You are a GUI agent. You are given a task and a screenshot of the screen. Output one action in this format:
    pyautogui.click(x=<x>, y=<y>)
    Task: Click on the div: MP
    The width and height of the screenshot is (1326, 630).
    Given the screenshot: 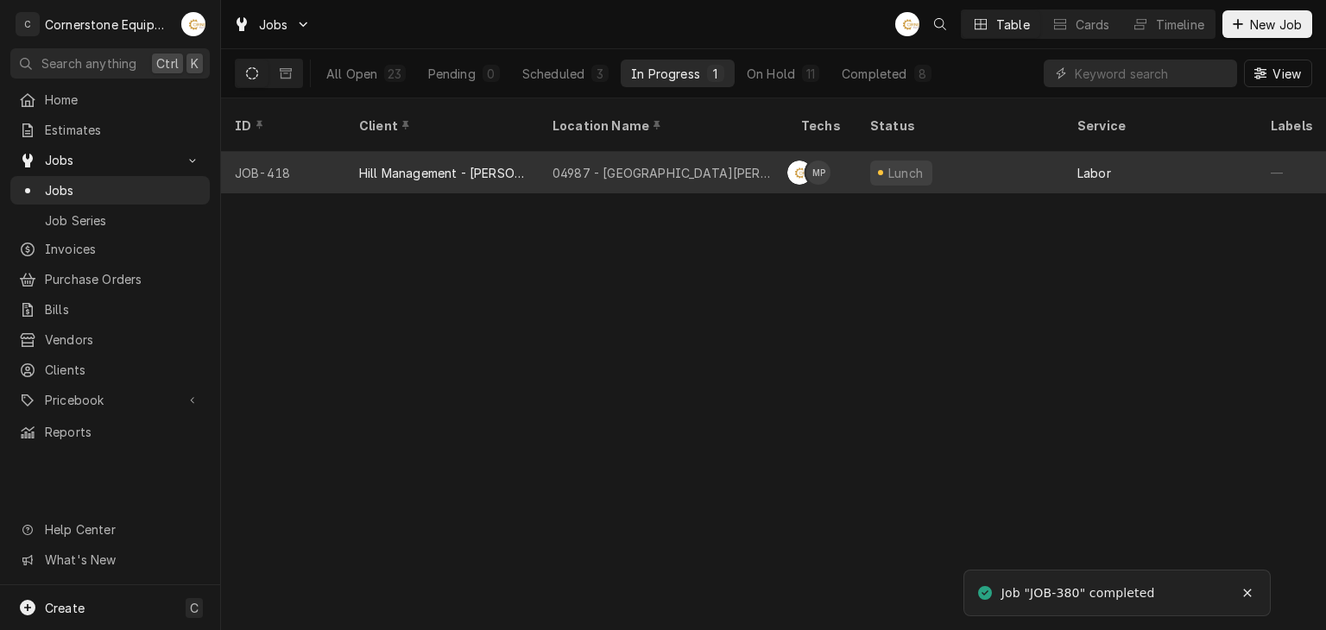 What is the action you would take?
    pyautogui.click(x=818, y=173)
    